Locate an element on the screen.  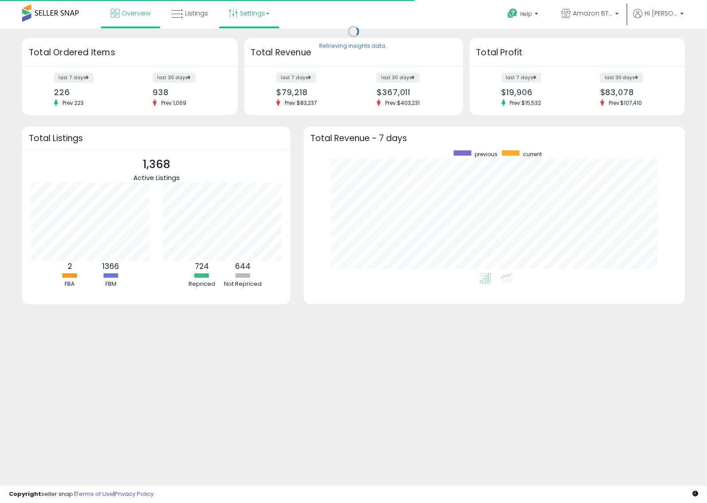
span: Prev: $403,231 is located at coordinates (402, 103).